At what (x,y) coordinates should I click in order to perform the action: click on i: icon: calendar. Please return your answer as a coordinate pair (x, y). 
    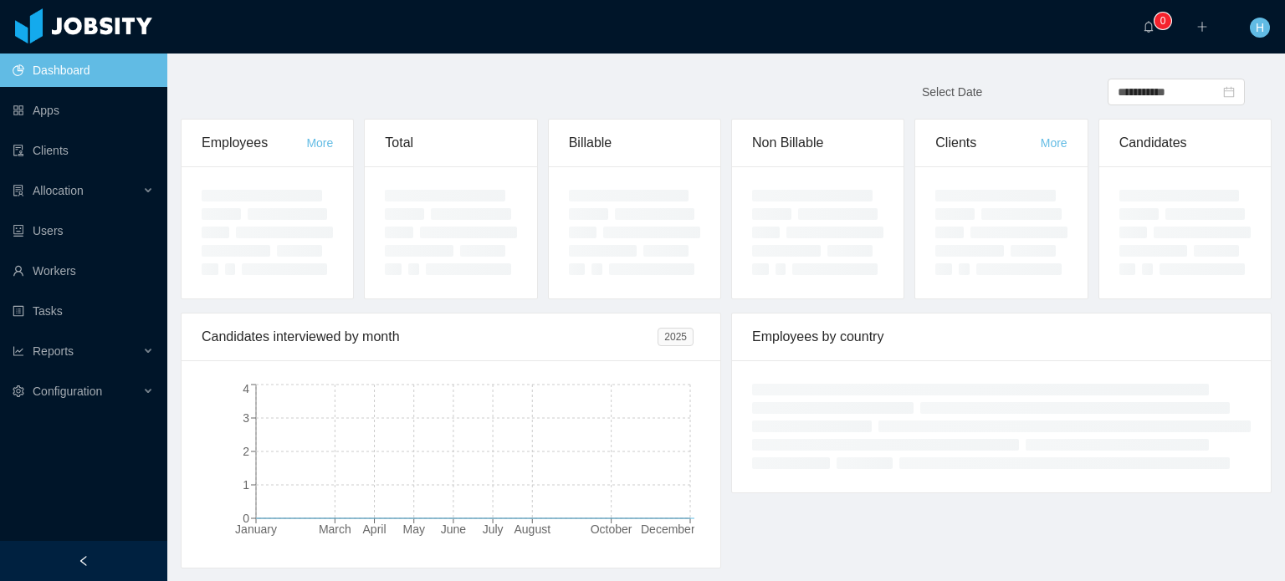
    Looking at the image, I should click on (1229, 92).